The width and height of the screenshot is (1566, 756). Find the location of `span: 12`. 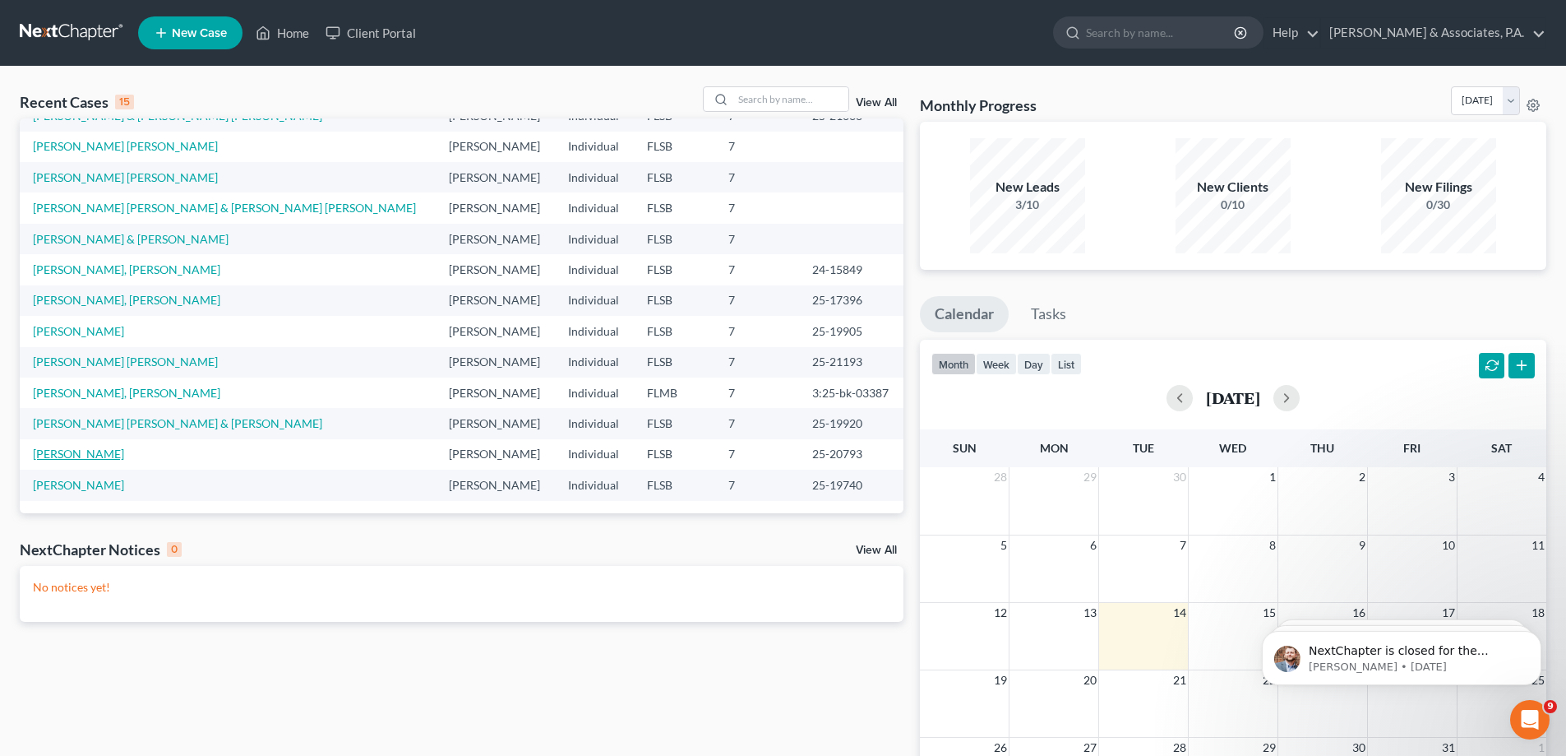

span: 12 is located at coordinates (1001, 612).